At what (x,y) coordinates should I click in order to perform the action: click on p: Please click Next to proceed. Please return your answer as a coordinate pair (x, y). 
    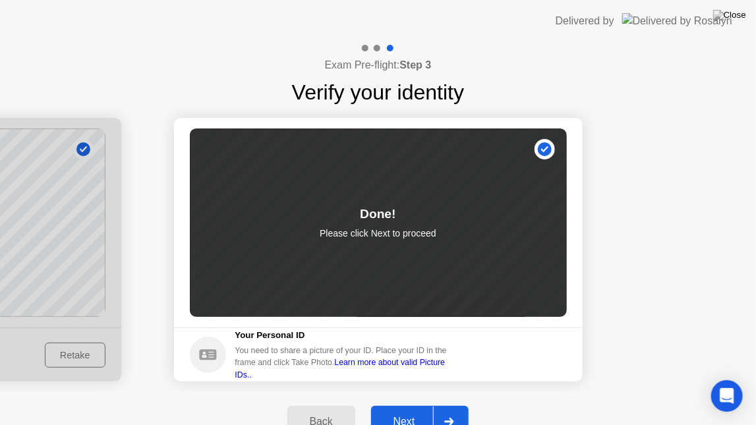
    Looking at the image, I should click on (377, 233).